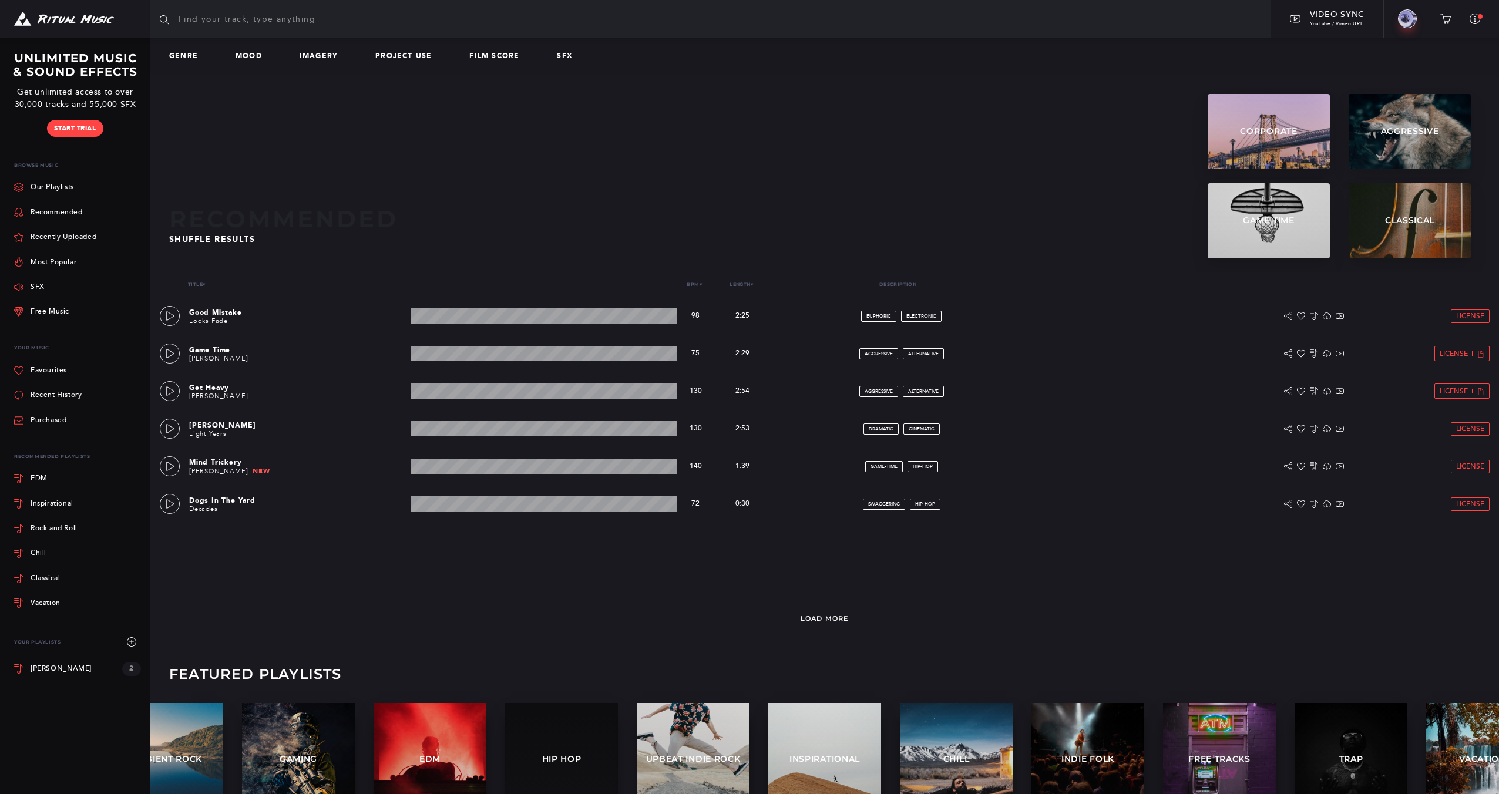 This screenshot has width=1499, height=794. I want to click on div: Rock and Roll, so click(54, 529).